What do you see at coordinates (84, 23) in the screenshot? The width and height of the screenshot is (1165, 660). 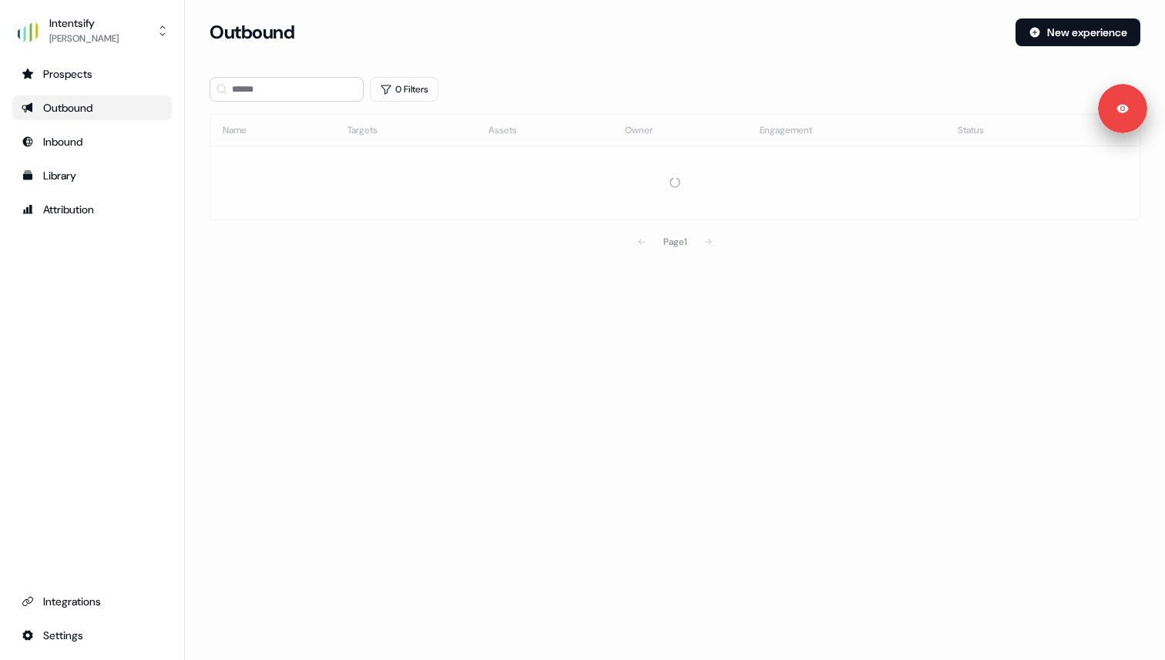 I see `div: Intentsify` at bounding box center [84, 23].